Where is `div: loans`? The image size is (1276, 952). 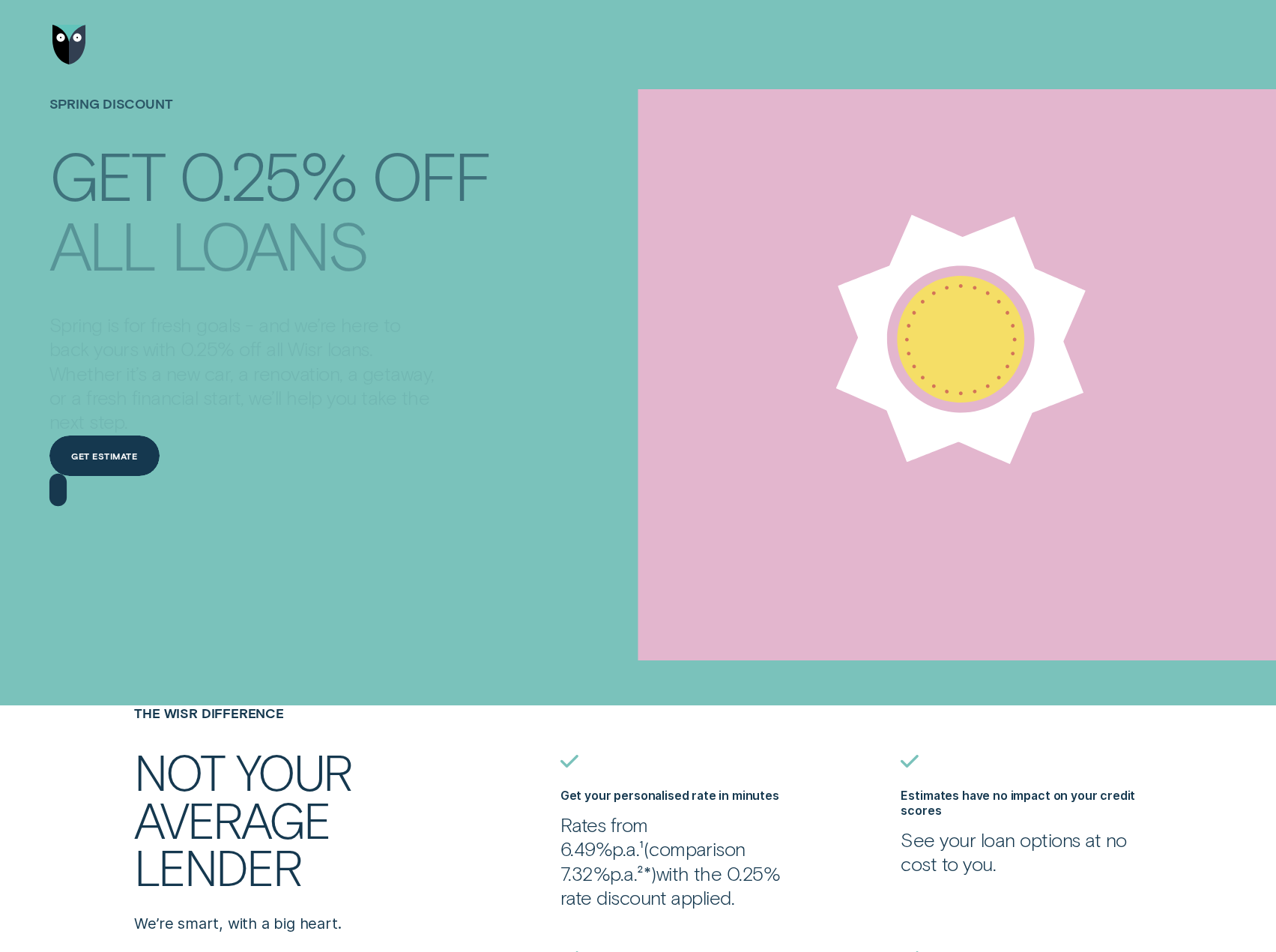 div: loans is located at coordinates (269, 243).